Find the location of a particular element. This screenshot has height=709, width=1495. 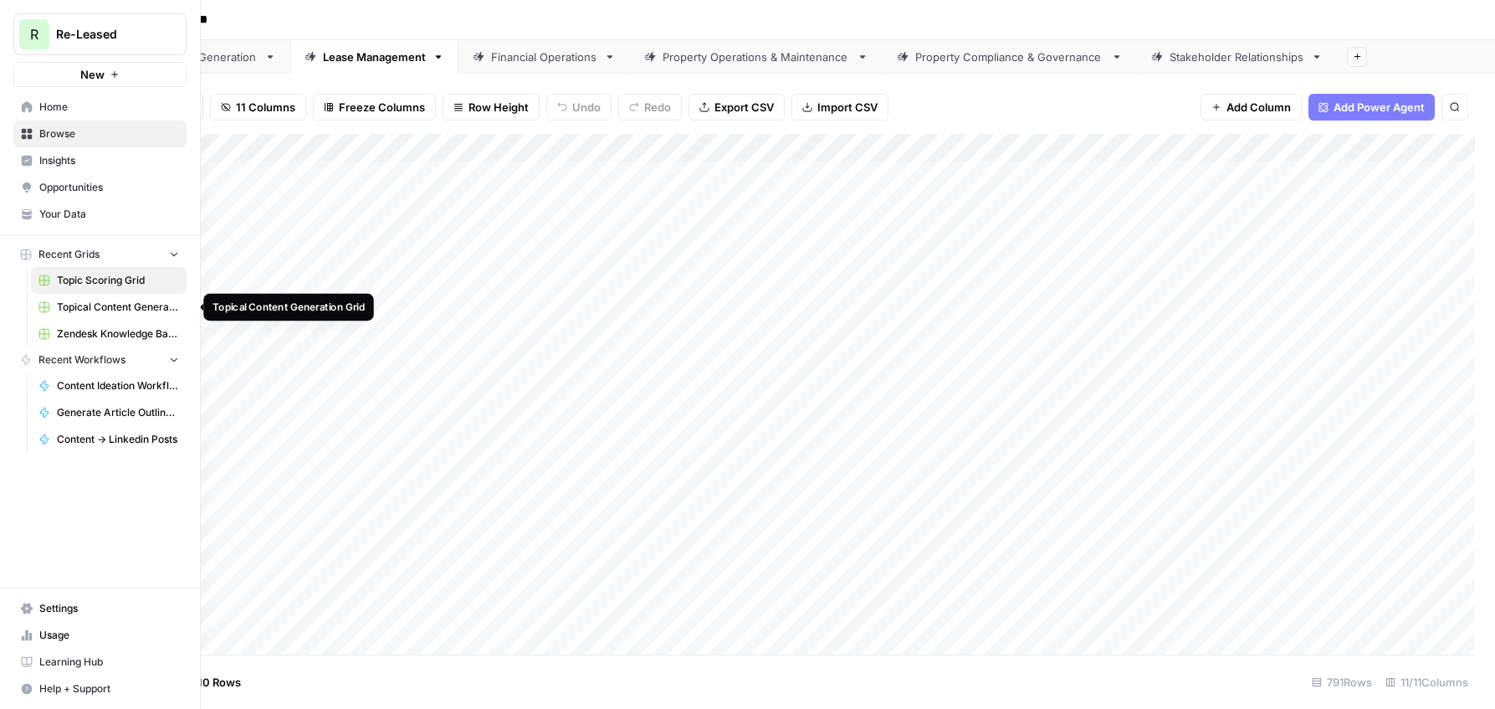

button: Freeze Columns is located at coordinates (374, 107).